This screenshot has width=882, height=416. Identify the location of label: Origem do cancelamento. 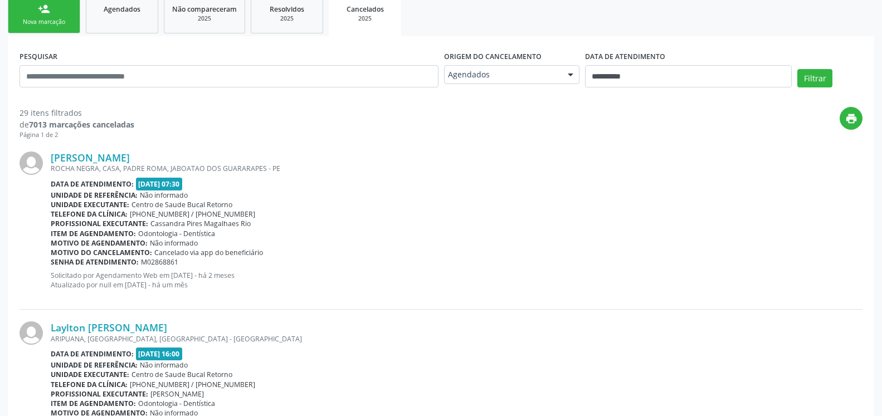
(492, 56).